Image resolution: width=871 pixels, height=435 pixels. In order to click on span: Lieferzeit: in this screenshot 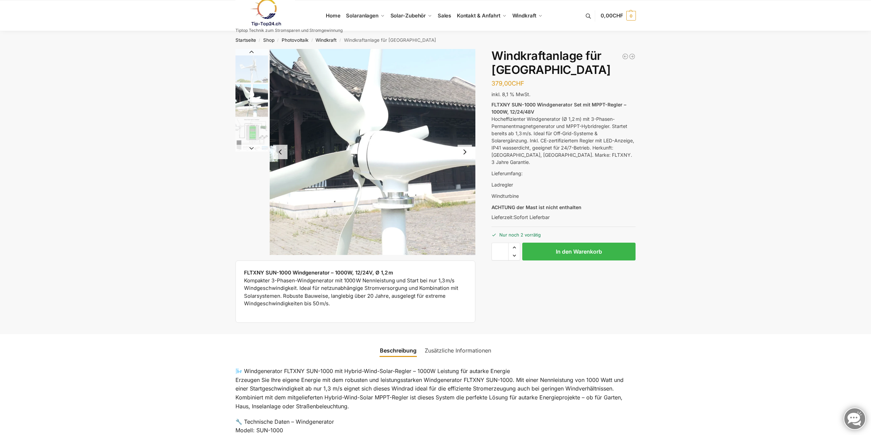, I will do `click(520, 217)`.